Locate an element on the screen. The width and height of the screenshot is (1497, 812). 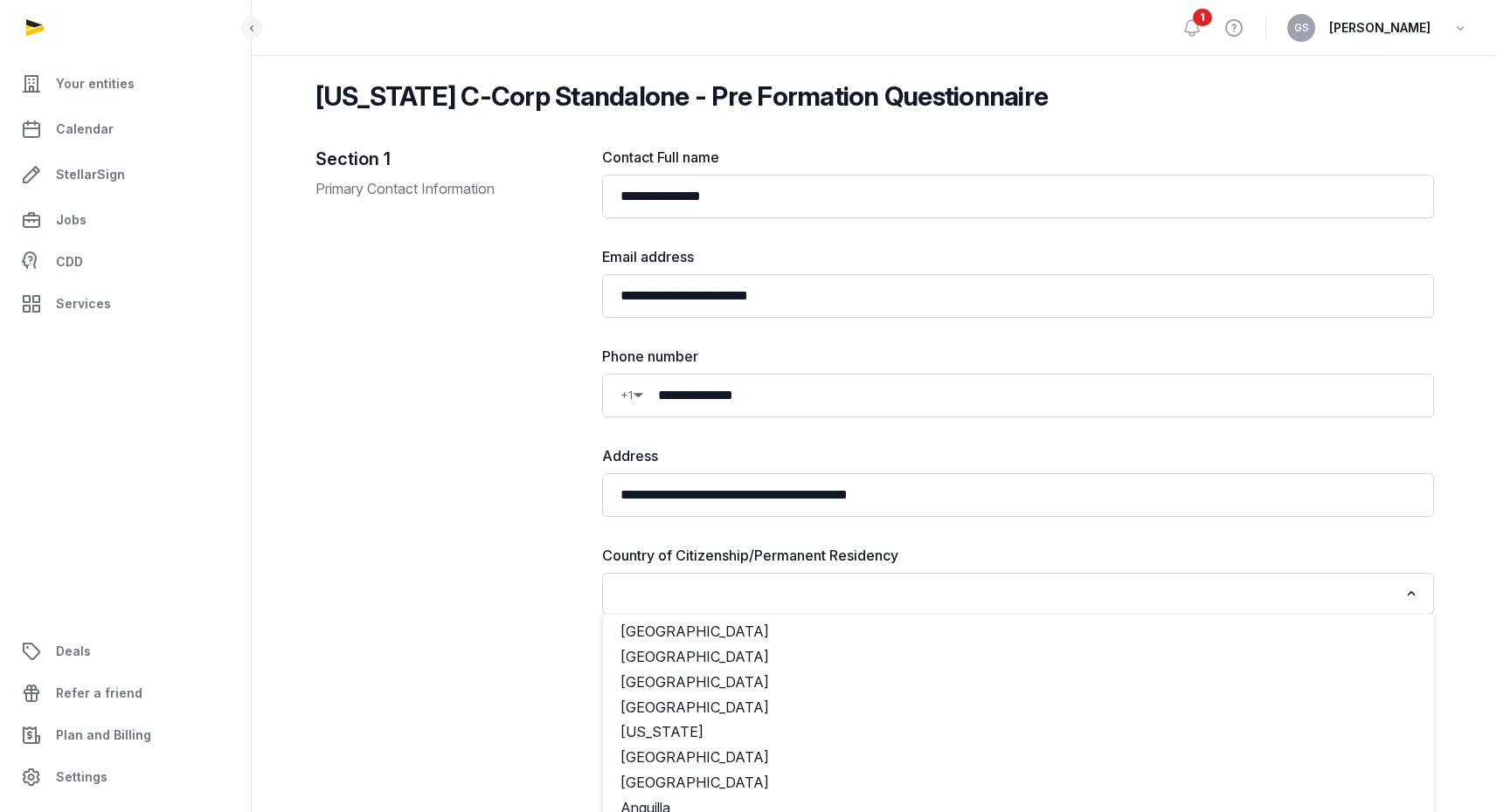
span: Calendar is located at coordinates (85, 130).